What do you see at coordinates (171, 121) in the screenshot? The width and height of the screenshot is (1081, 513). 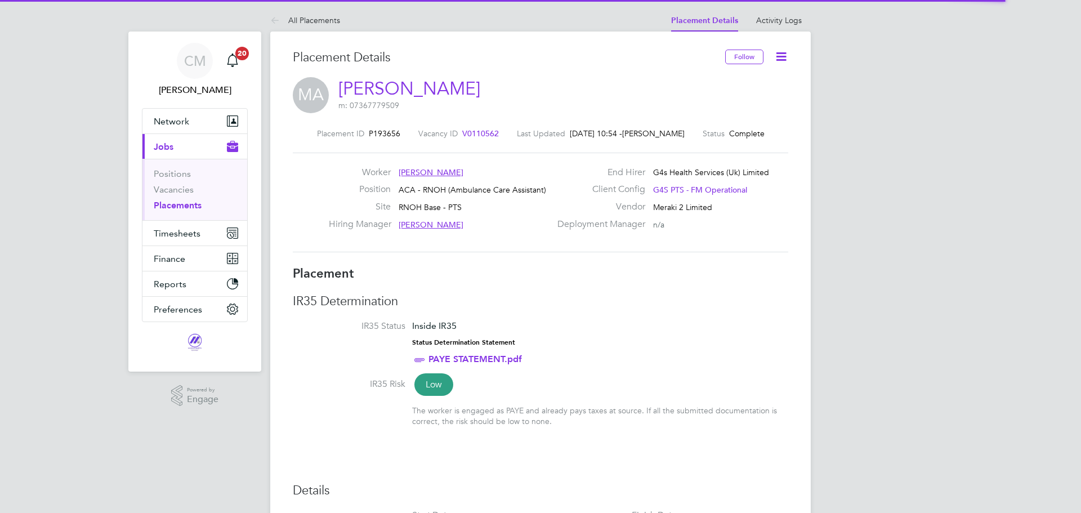 I see `span: Network` at bounding box center [171, 121].